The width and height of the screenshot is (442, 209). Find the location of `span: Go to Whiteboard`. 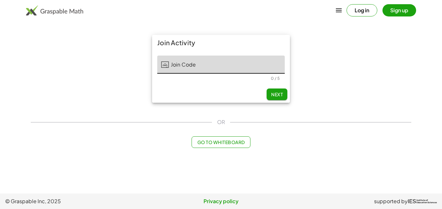

span: Go to Whiteboard is located at coordinates (221, 142).